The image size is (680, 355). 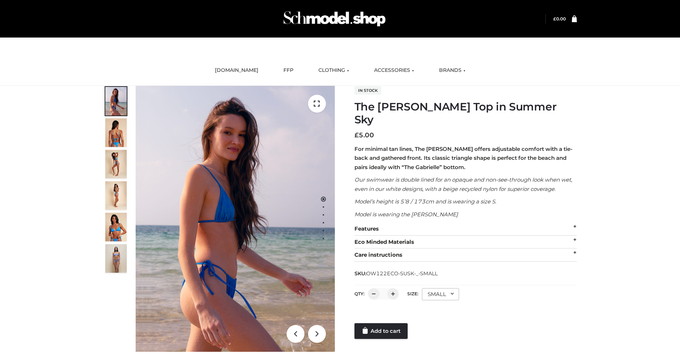 I want to click on bdi: 0.00, so click(x=560, y=19).